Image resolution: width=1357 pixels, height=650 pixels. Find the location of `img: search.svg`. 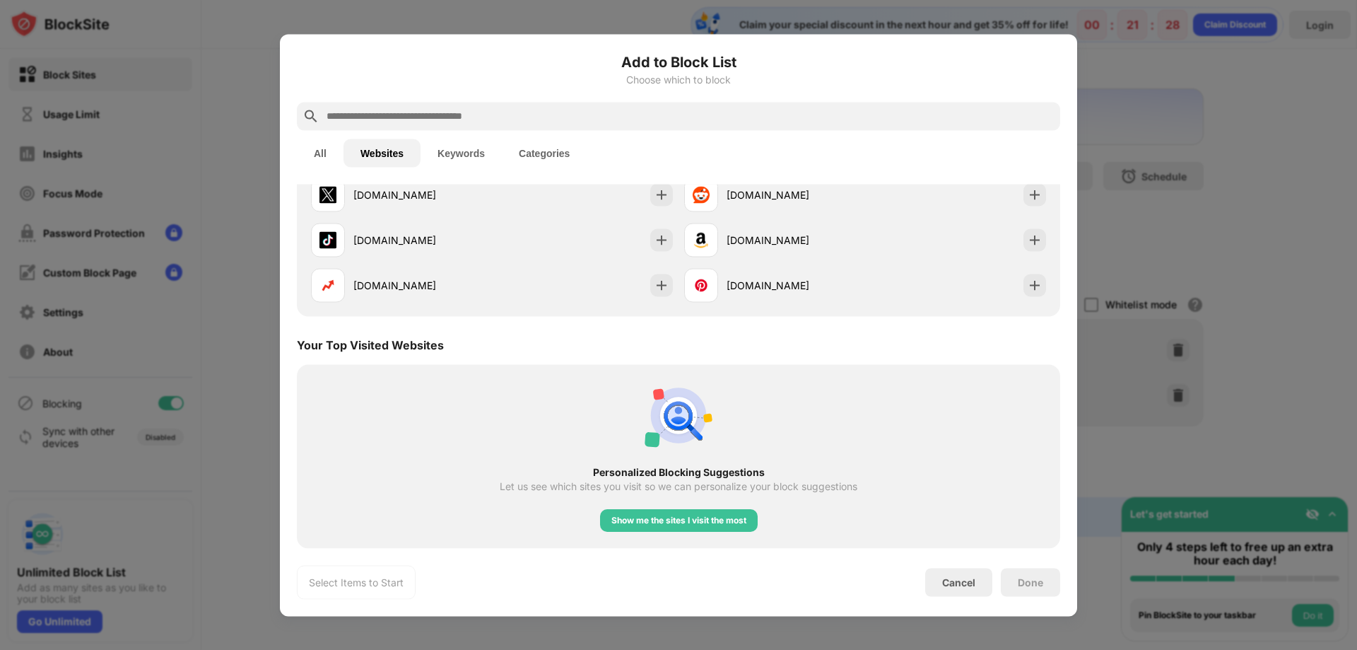

img: search.svg is located at coordinates (311, 116).